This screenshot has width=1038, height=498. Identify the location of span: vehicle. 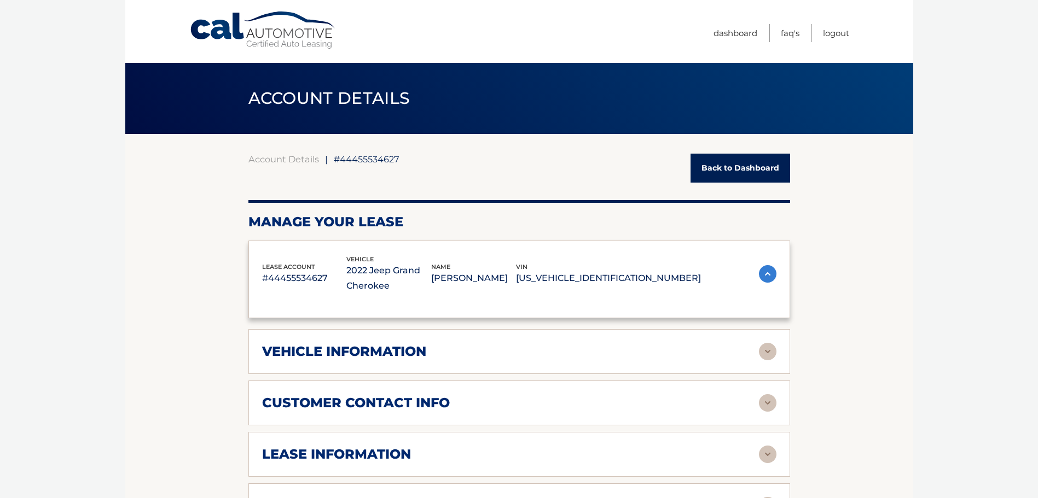
(360, 259).